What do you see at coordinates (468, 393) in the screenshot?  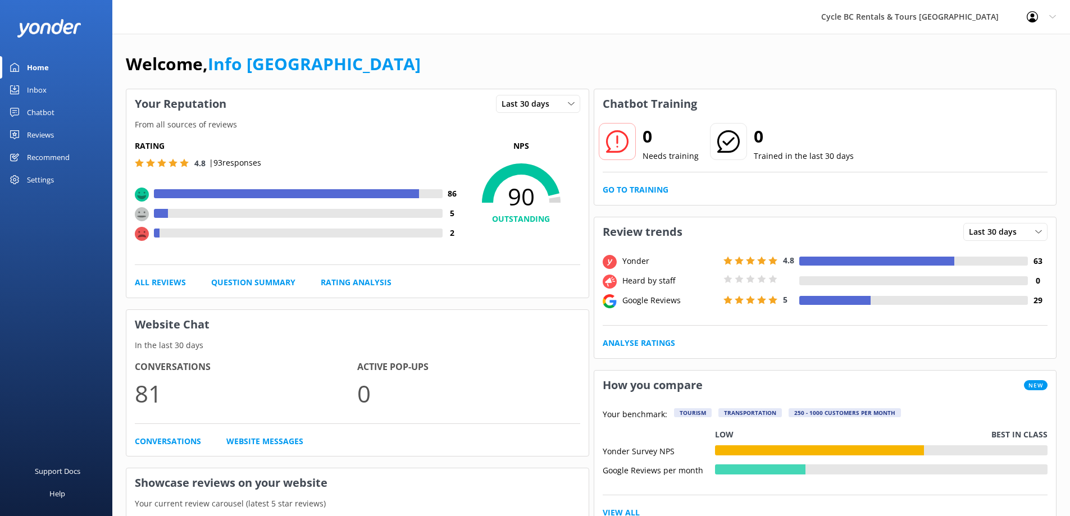 I see `p: 0` at bounding box center [468, 393].